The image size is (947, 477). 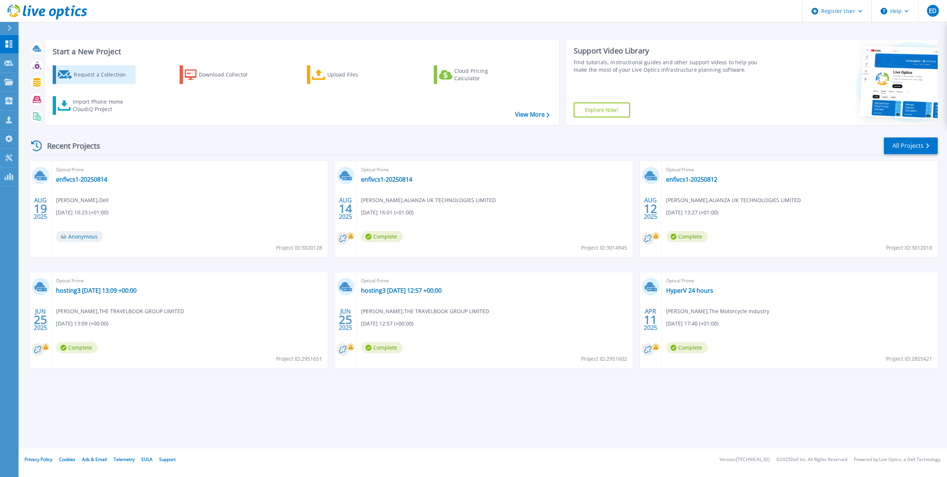 What do you see at coordinates (651, 208) in the screenshot?
I see `span: 12` at bounding box center [651, 208].